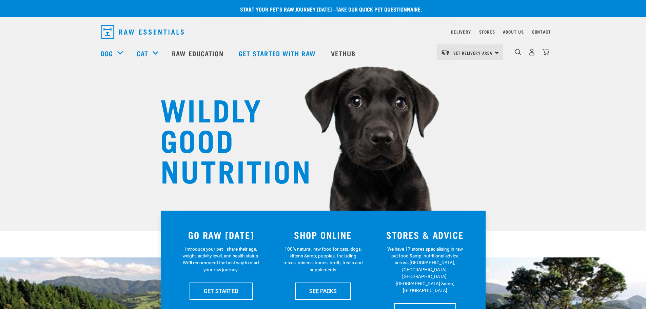  I want to click on img: home-icon@2x.png, so click(546, 52).